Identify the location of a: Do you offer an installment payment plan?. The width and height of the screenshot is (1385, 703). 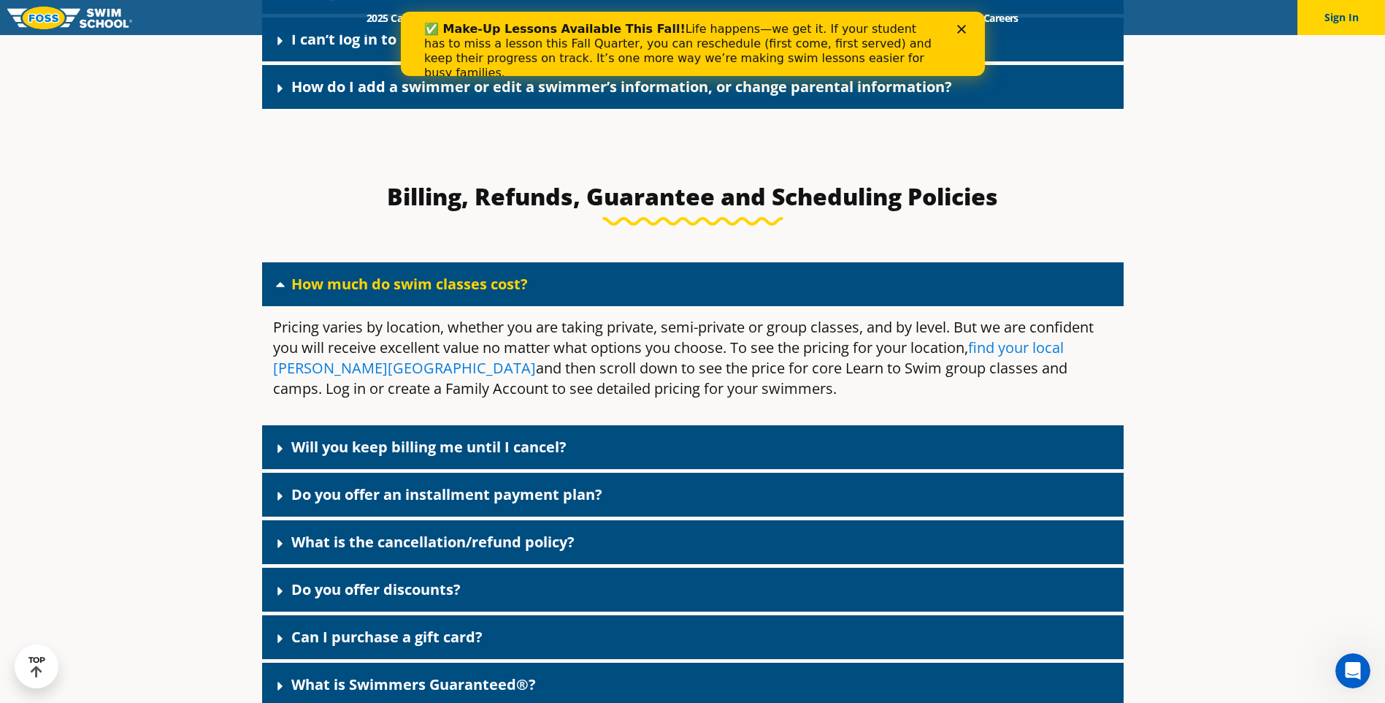
(447, 494).